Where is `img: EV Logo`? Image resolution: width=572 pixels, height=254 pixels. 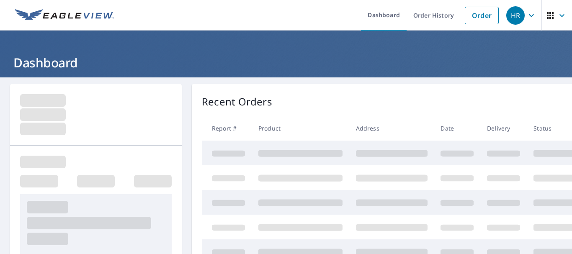 img: EV Logo is located at coordinates (64, 15).